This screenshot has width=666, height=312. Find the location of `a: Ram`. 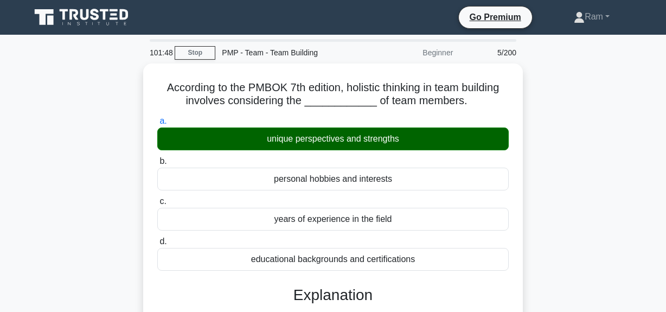

a: Ram is located at coordinates (591, 17).